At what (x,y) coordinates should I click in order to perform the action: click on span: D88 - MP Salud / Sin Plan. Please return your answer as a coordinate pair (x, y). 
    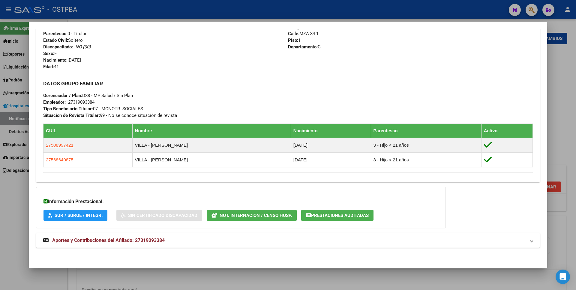
    Looking at the image, I should click on (88, 95).